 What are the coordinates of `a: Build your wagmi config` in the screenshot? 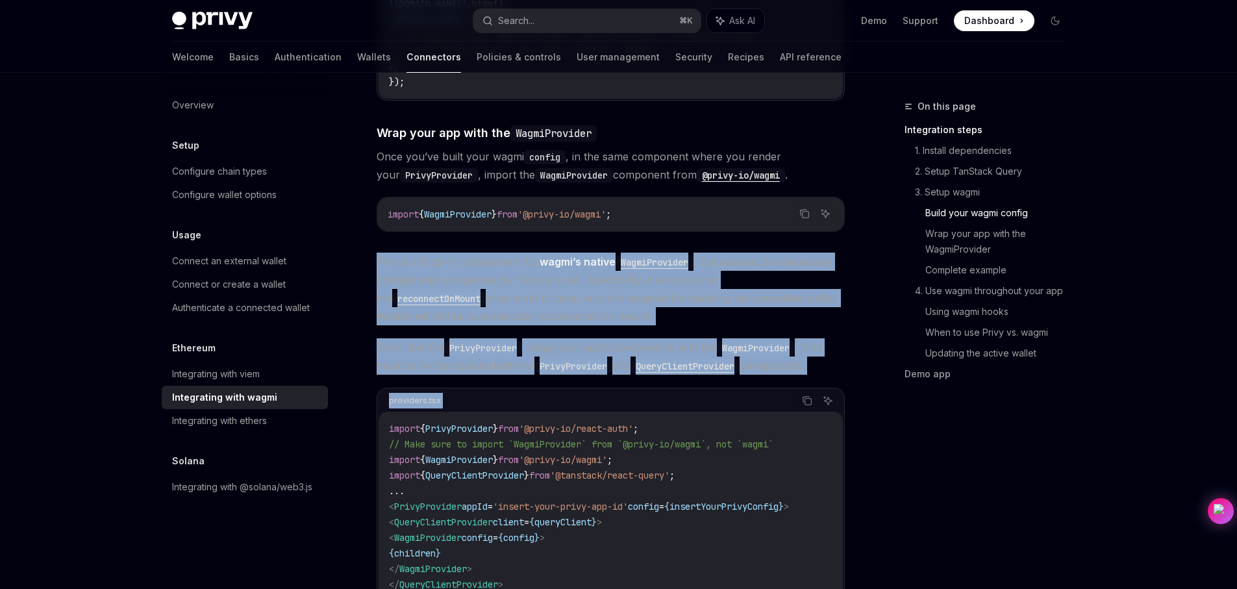 It's located at (1001, 213).